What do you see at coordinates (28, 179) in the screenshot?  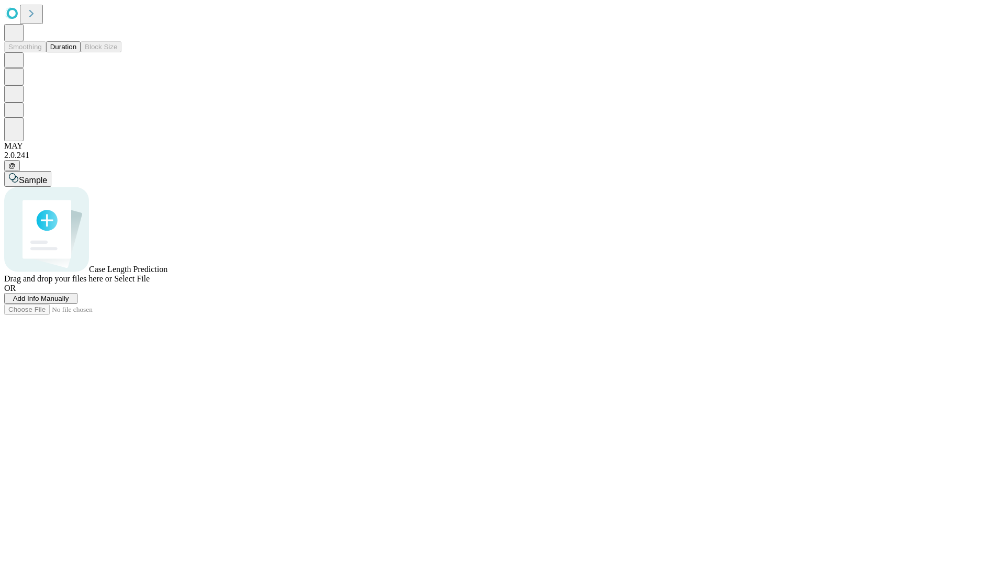 I see `button: Sample` at bounding box center [28, 179].